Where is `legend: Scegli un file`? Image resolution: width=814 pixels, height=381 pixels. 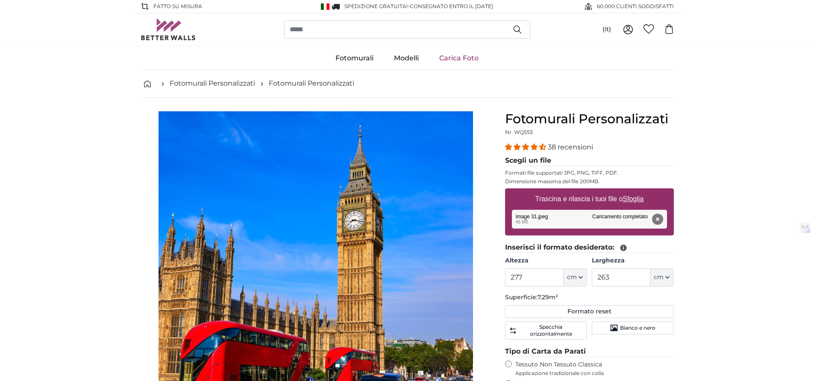
legend: Scegli un file is located at coordinates (590, 160).